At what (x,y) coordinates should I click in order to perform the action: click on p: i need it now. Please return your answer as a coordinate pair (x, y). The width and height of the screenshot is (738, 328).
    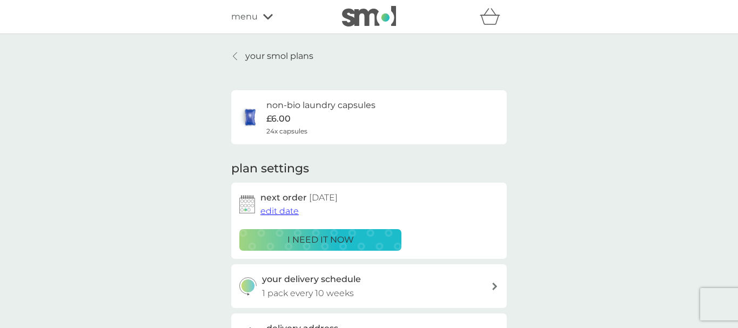
    Looking at the image, I should click on (321, 240).